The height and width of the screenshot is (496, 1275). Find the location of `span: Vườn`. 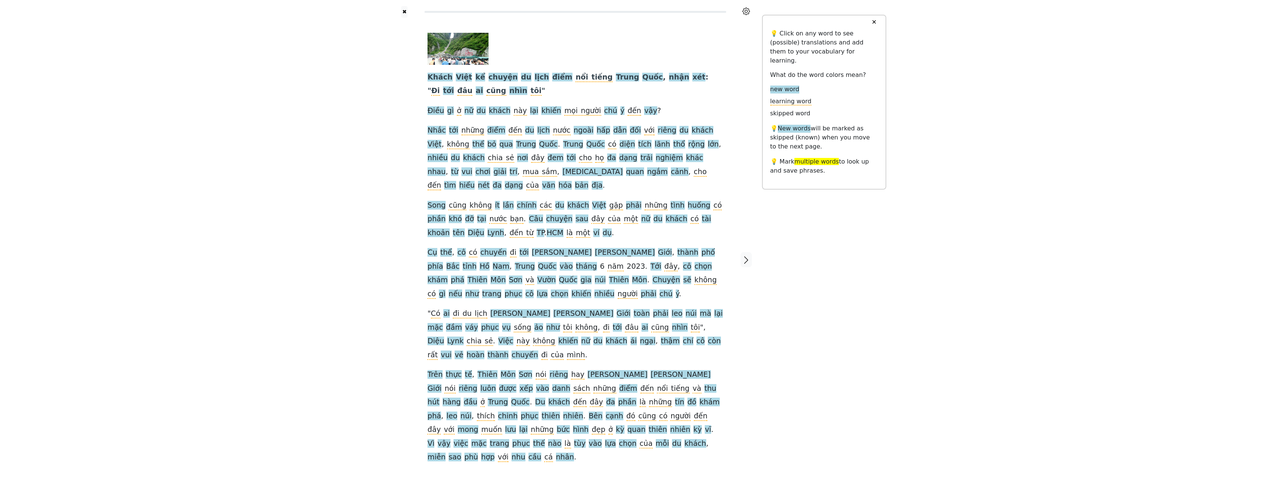

span: Vườn is located at coordinates (546, 280).